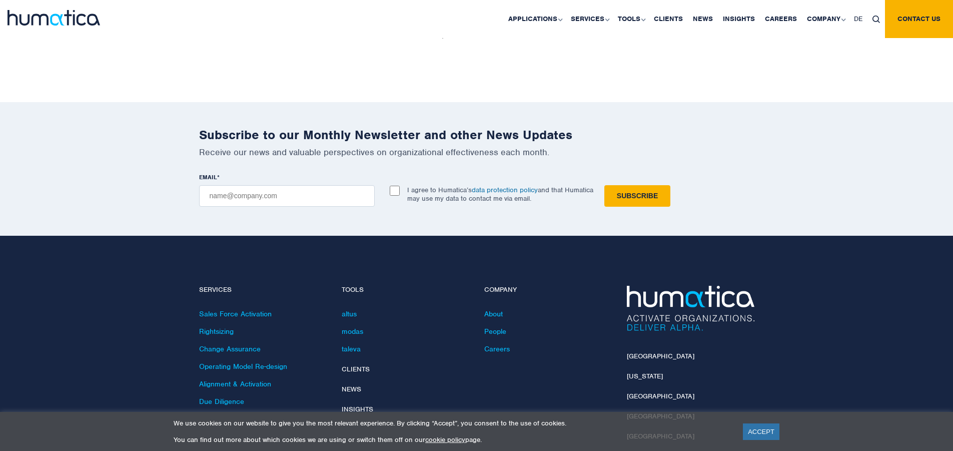 The height and width of the screenshot is (451, 953). Describe the element at coordinates (216, 331) in the screenshot. I see `a: Rightsizing` at that location.